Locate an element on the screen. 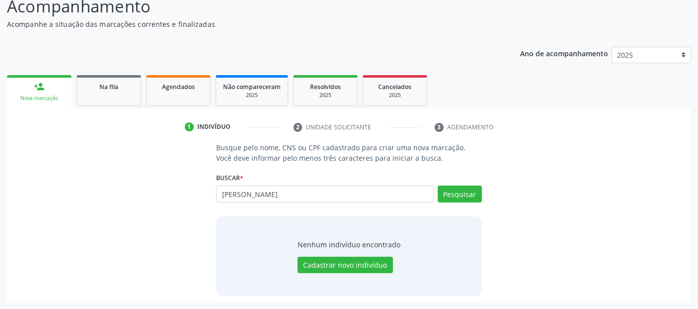 The image size is (698, 309). span: Resolvidos is located at coordinates (325, 86).